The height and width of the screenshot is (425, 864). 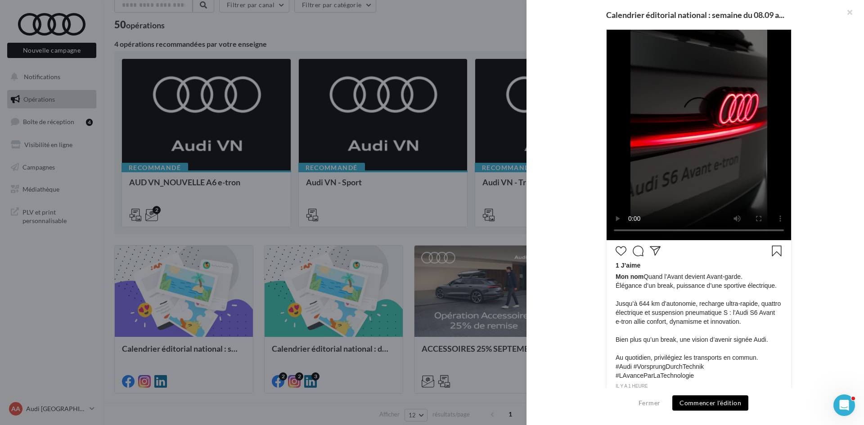 What do you see at coordinates (649, 403) in the screenshot?
I see `button: Fermer` at bounding box center [649, 403].